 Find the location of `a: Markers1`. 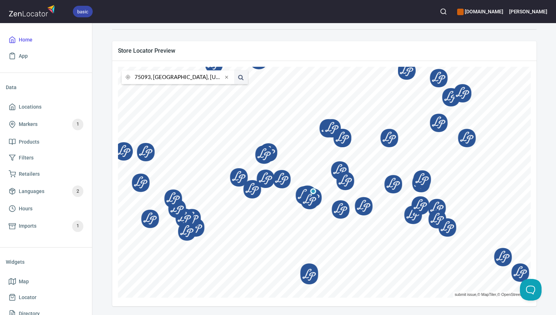

a: Markers1 is located at coordinates (46, 124).